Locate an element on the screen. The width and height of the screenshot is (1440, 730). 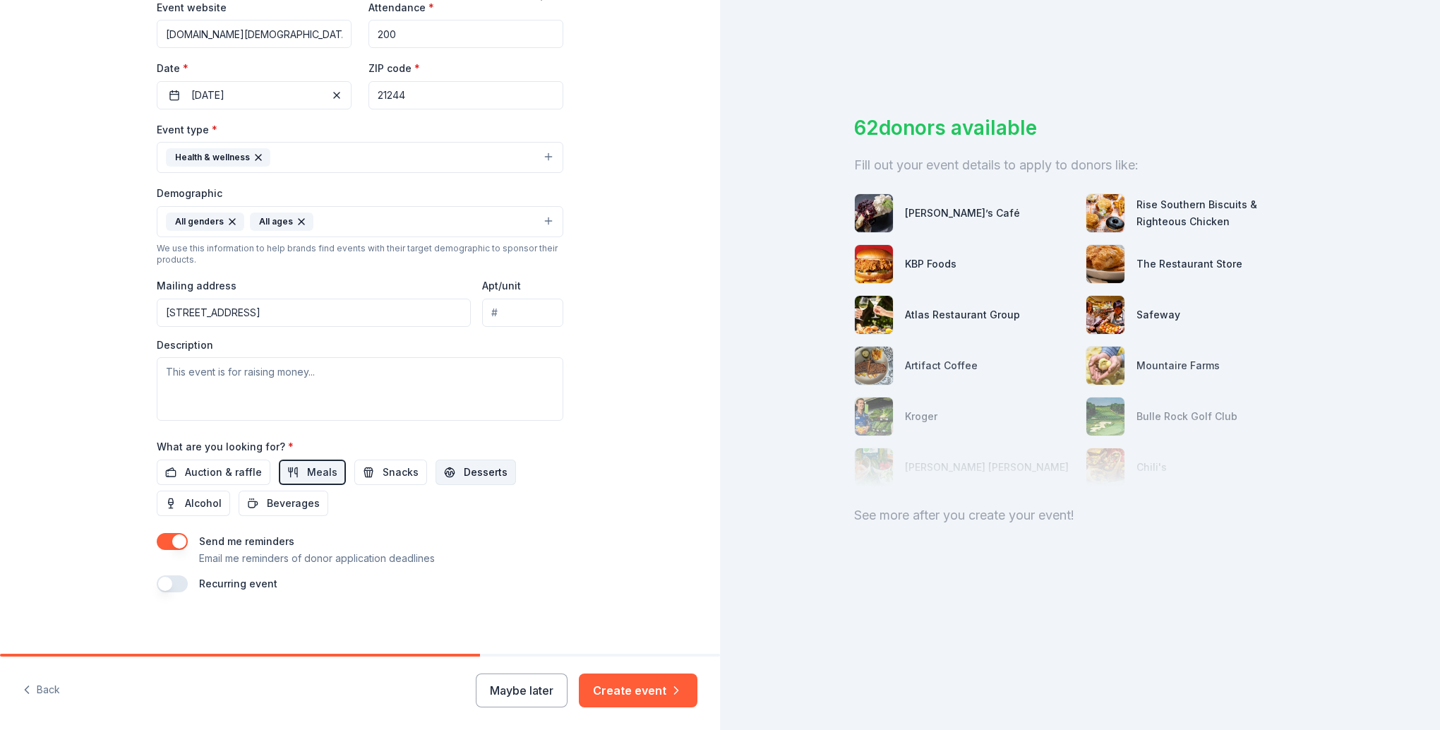
button: Meals is located at coordinates (312, 472).